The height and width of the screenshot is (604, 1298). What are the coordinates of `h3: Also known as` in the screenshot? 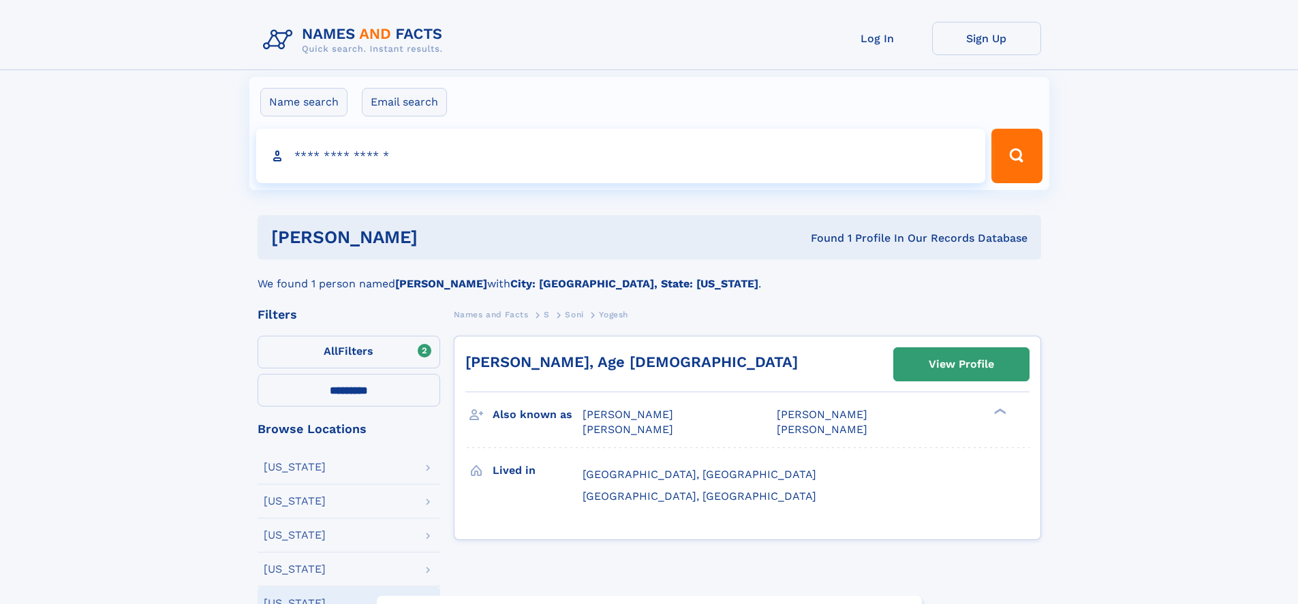 It's located at (538, 415).